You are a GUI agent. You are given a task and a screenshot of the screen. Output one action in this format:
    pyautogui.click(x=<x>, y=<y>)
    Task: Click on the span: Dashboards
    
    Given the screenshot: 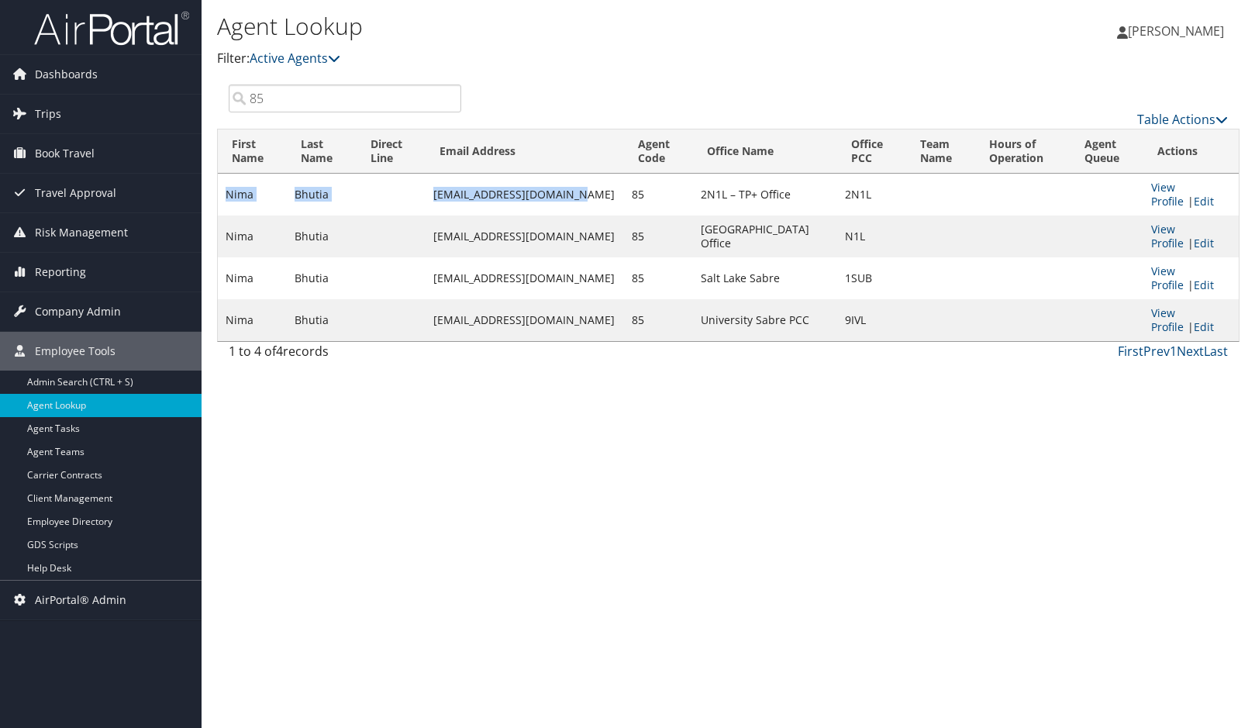 What is the action you would take?
    pyautogui.click(x=66, y=74)
    